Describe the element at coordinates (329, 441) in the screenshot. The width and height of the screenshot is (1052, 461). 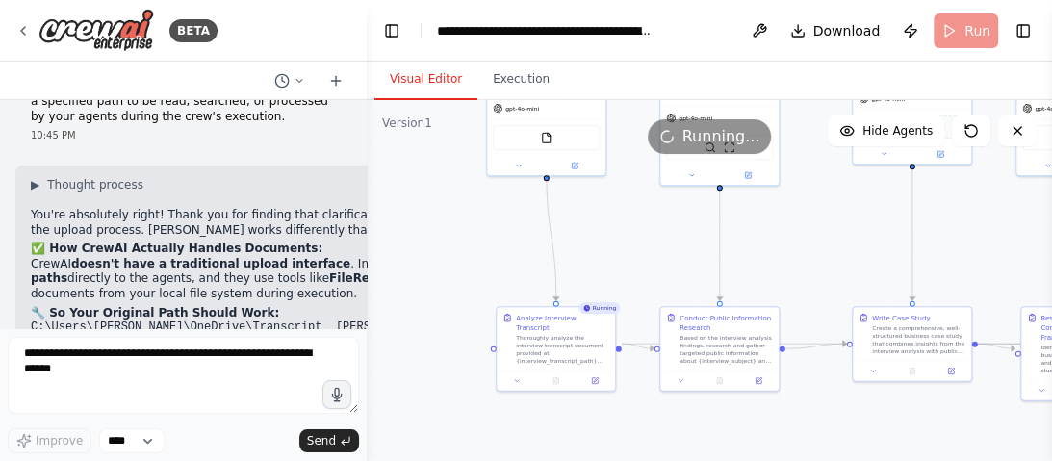
I see `button: Send` at that location.